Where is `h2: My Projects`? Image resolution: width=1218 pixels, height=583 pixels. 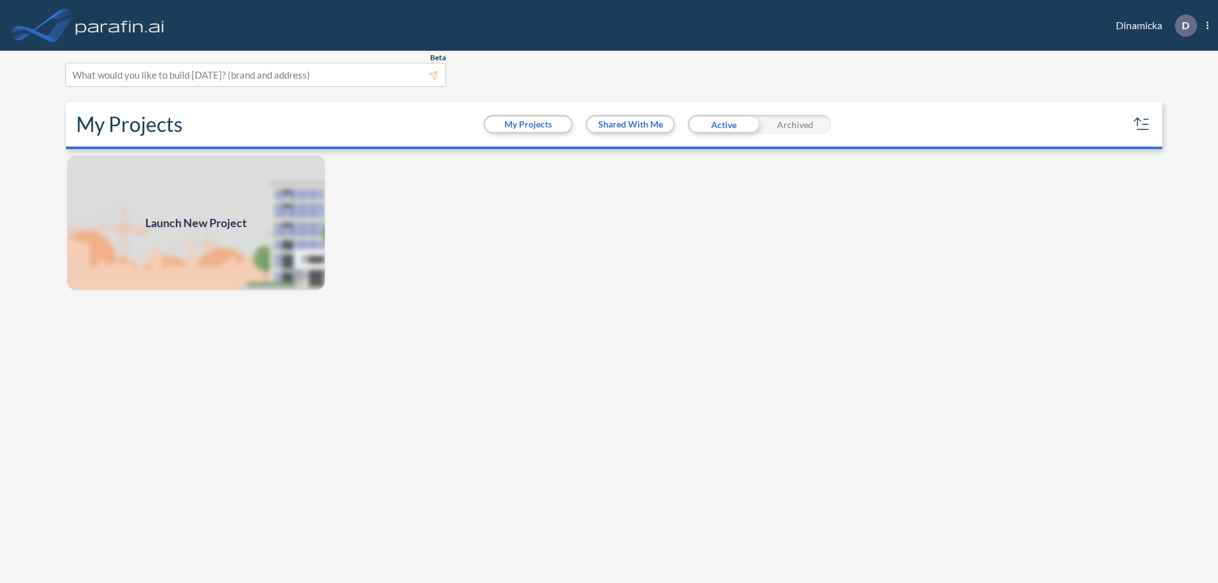
h2: My Projects is located at coordinates (129, 124).